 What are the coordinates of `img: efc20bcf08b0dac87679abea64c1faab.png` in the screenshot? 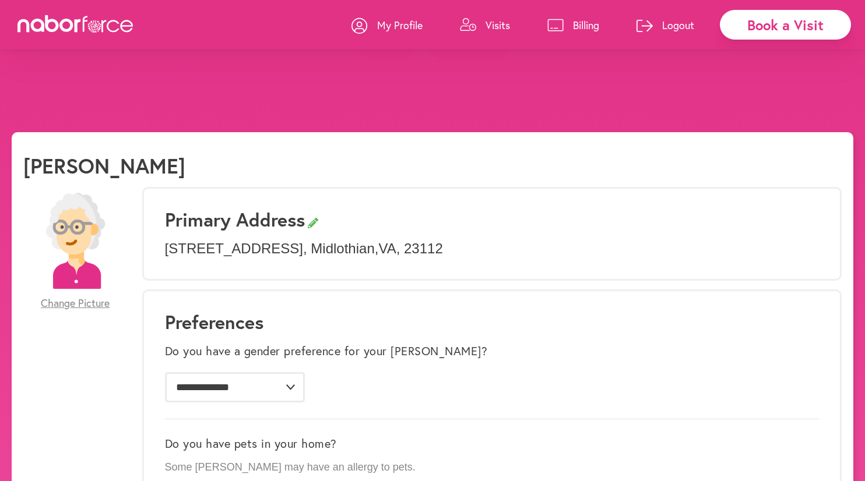 It's located at (75, 241).